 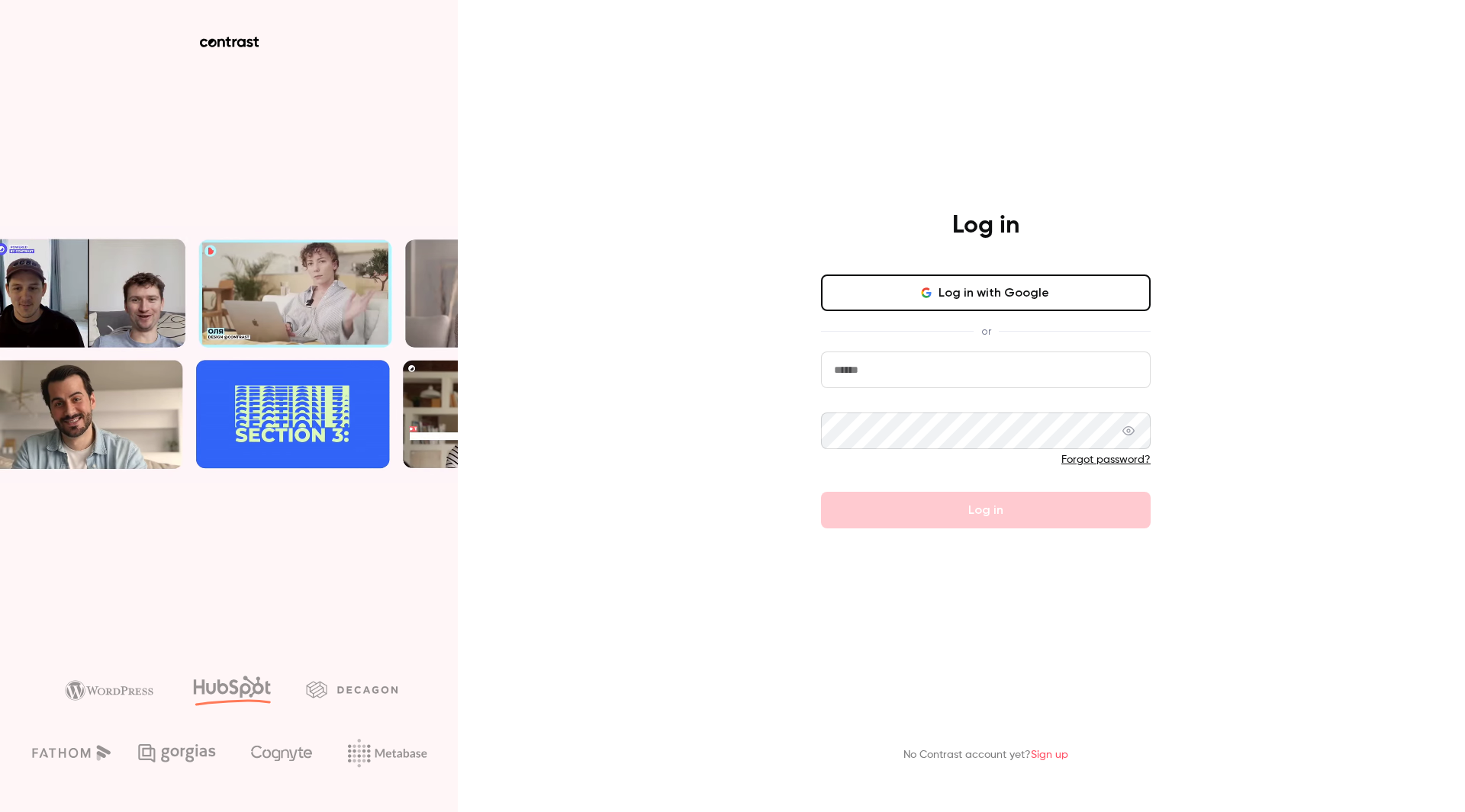 I want to click on p: No Contrast account yet?, so click(x=986, y=755).